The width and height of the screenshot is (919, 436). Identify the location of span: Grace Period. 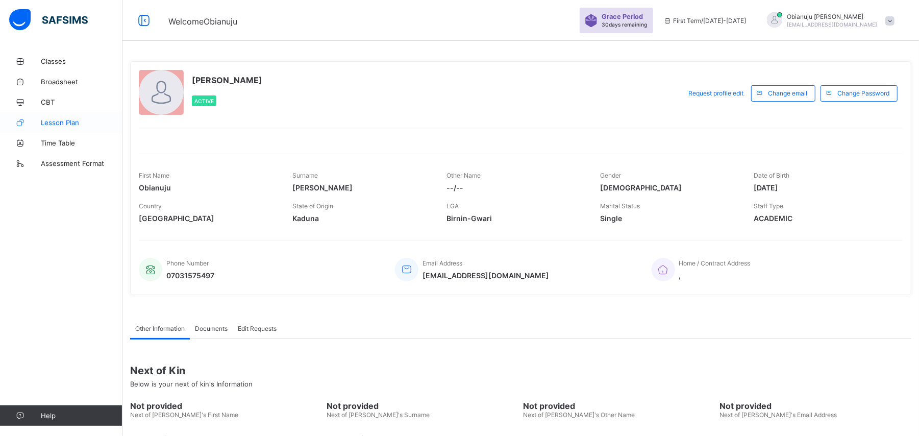
(622, 16).